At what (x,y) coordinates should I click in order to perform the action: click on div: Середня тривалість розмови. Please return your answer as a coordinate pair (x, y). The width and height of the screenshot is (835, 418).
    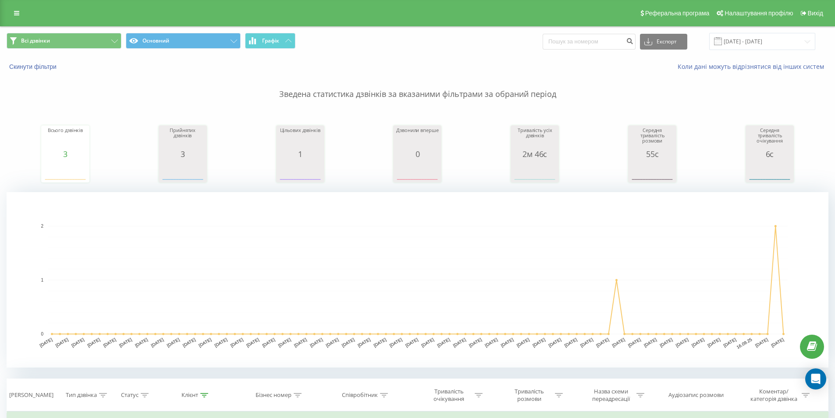
    Looking at the image, I should click on (652, 138).